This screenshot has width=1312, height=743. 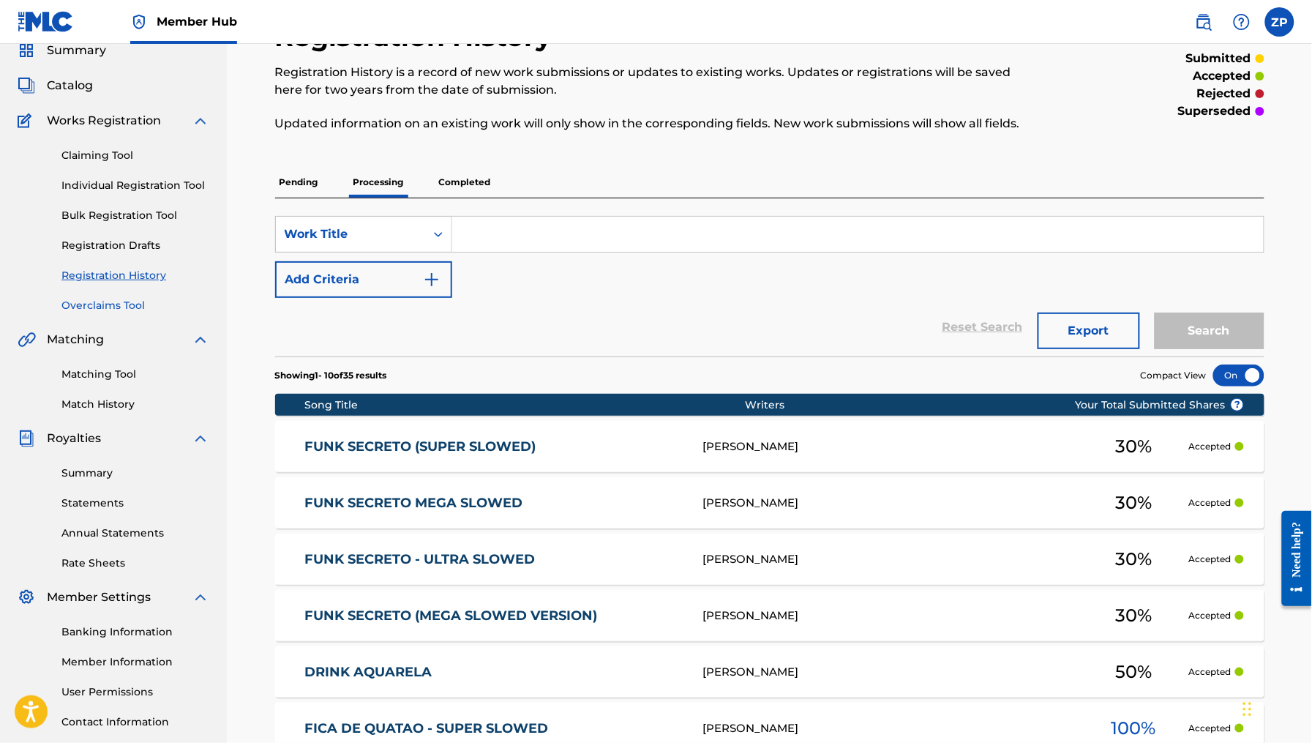 What do you see at coordinates (99, 597) in the screenshot?
I see `span: Member Settings` at bounding box center [99, 597].